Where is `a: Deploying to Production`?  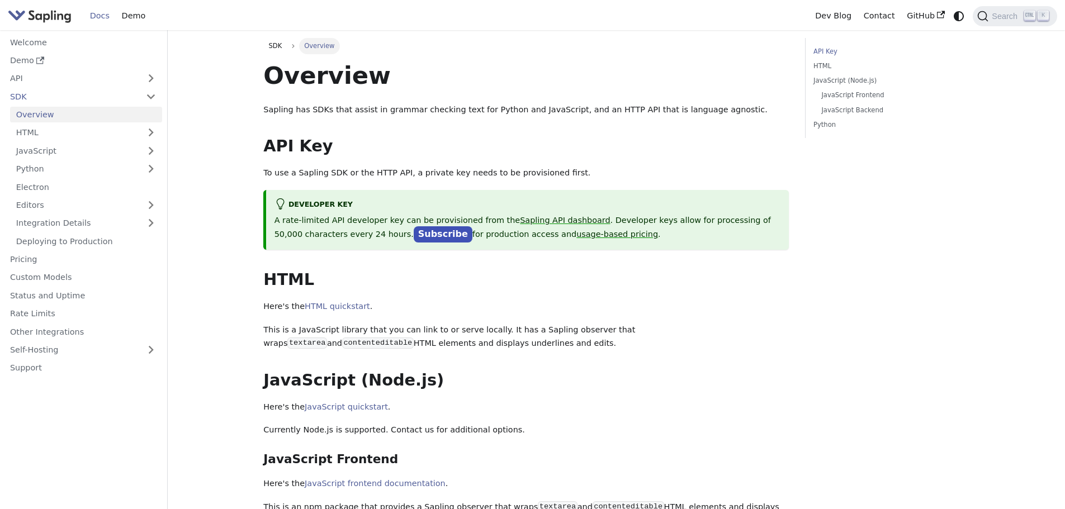 a: Deploying to Production is located at coordinates (86, 241).